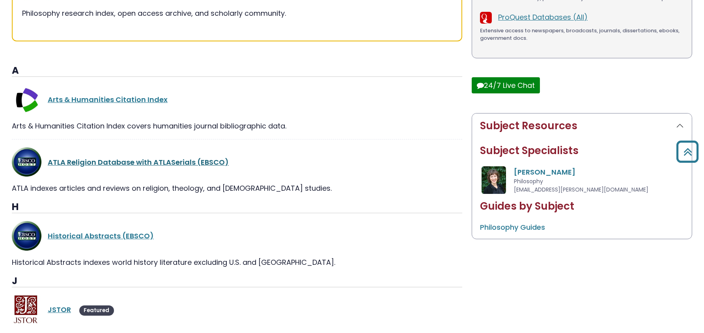 The image size is (704, 333). I want to click on a: ProQuest Databases (All), so click(543, 17).